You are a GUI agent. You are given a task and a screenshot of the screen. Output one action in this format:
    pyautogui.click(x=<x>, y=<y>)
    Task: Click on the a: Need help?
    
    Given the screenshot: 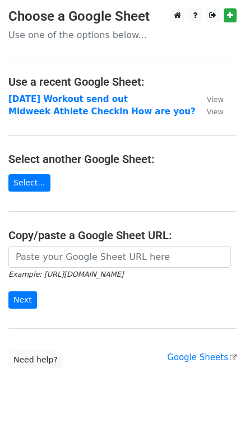 What is the action you would take?
    pyautogui.click(x=35, y=360)
    